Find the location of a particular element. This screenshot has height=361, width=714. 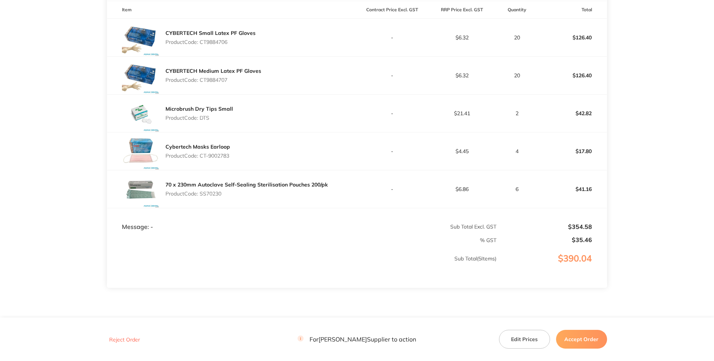

p: Product Code: SS70230 is located at coordinates (246, 193).